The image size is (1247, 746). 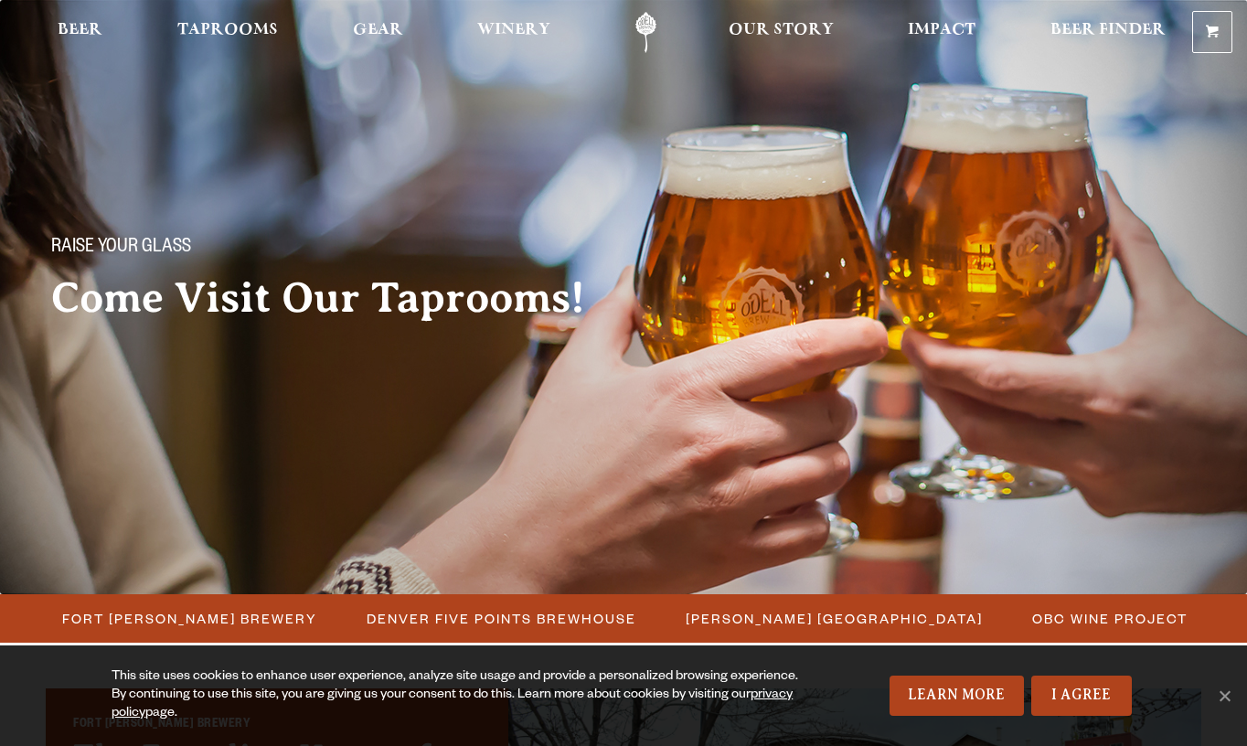 What do you see at coordinates (1109, 618) in the screenshot?
I see `a: OBC Wine Project` at bounding box center [1109, 618].